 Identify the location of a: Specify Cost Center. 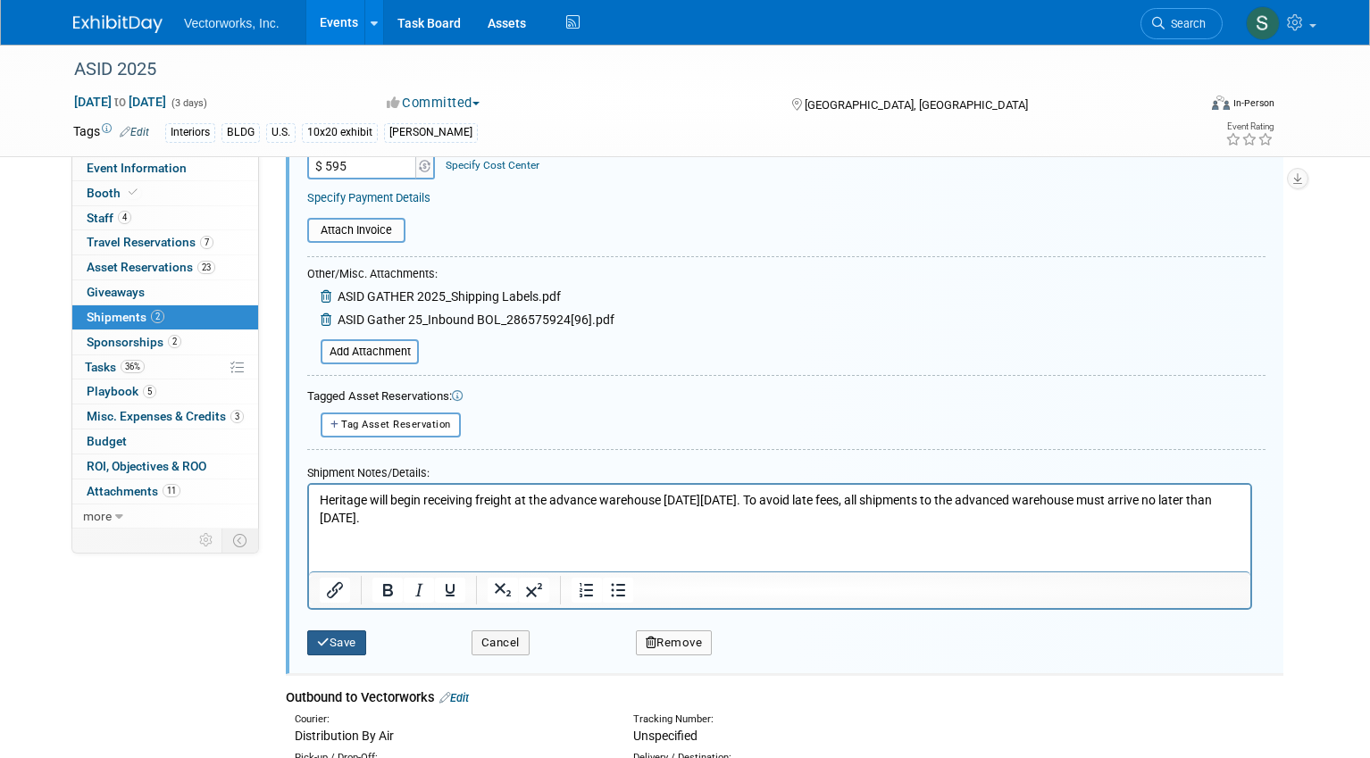
(492, 165).